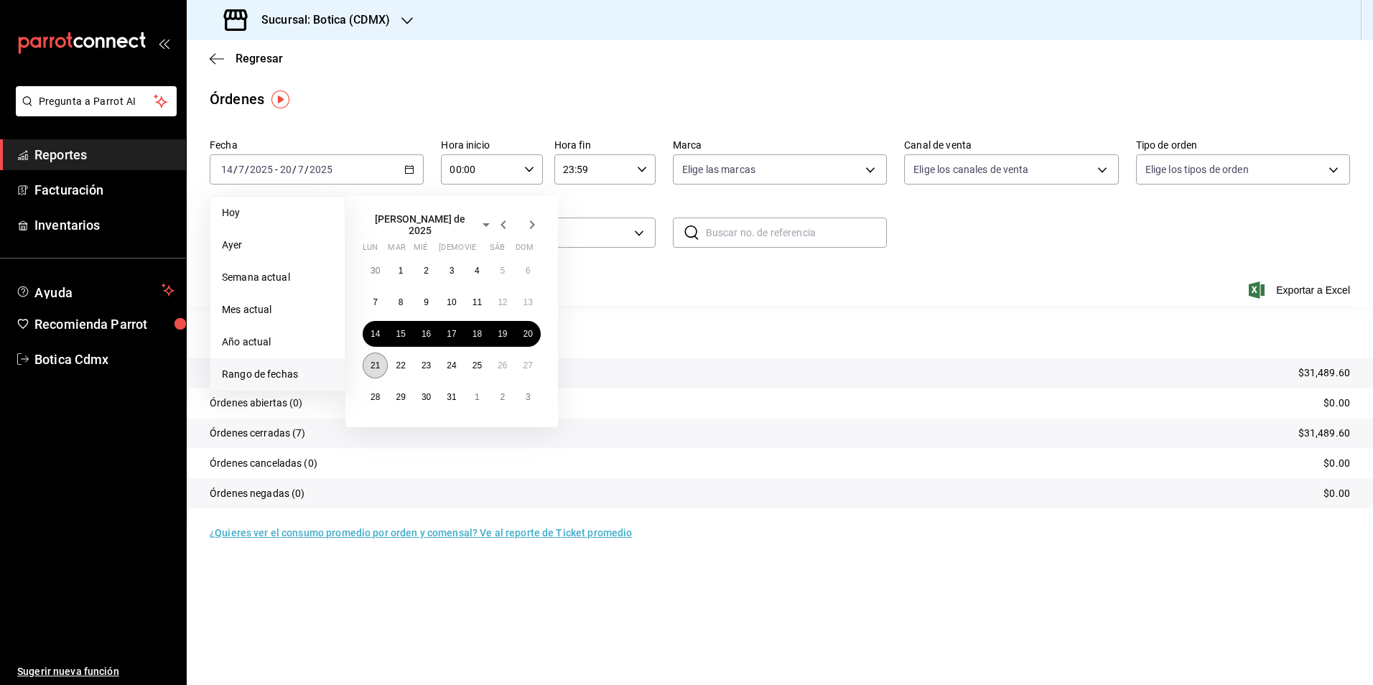 This screenshot has width=1373, height=685. I want to click on abbr: martes, so click(396, 250).